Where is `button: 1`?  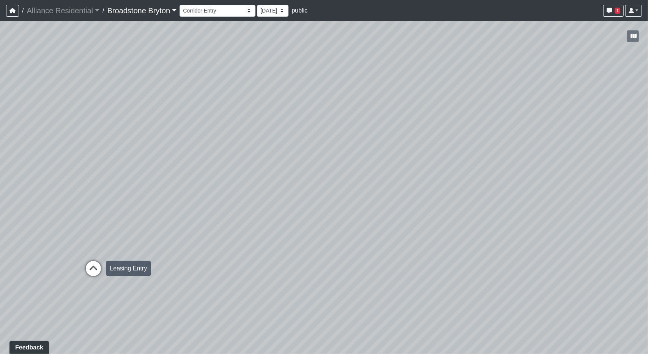
button: 1 is located at coordinates (613, 11).